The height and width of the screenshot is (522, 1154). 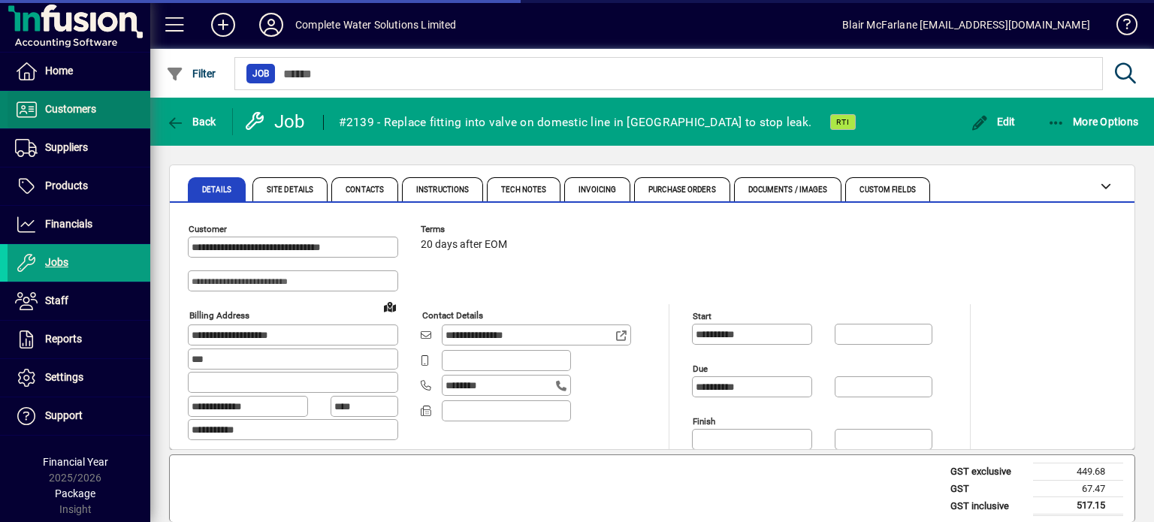 What do you see at coordinates (79, 225) in the screenshot?
I see `a: Financials` at bounding box center [79, 225].